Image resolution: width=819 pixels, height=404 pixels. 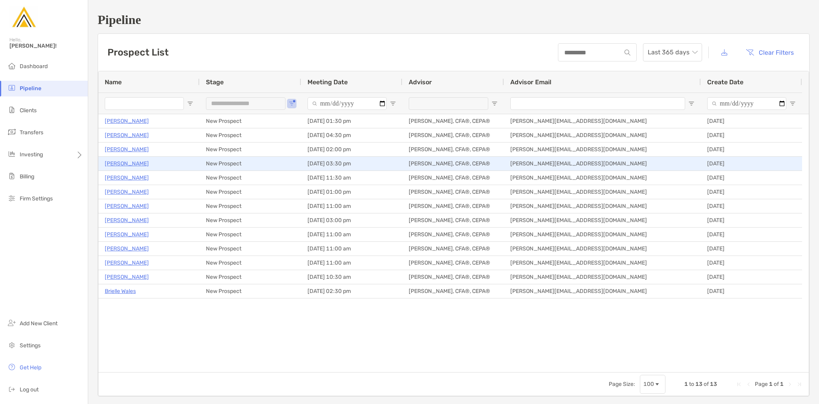 What do you see at coordinates (748, 384) in the screenshot?
I see `div: Previous Page` at bounding box center [748, 384].